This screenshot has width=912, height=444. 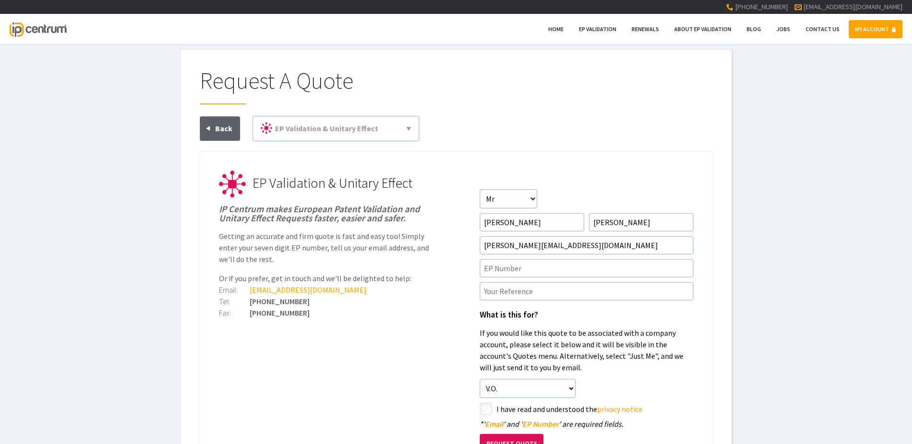 What do you see at coordinates (587, 424) in the screenshot?
I see `div: ' ' and ' ' are required fields.` at bounding box center [587, 424].